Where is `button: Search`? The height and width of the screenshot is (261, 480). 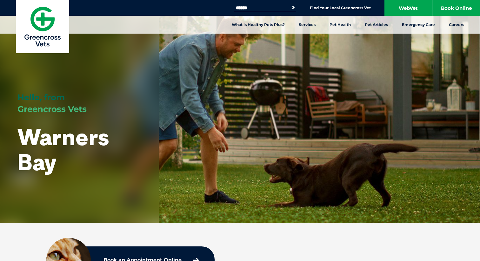
button: Search is located at coordinates (293, 8).